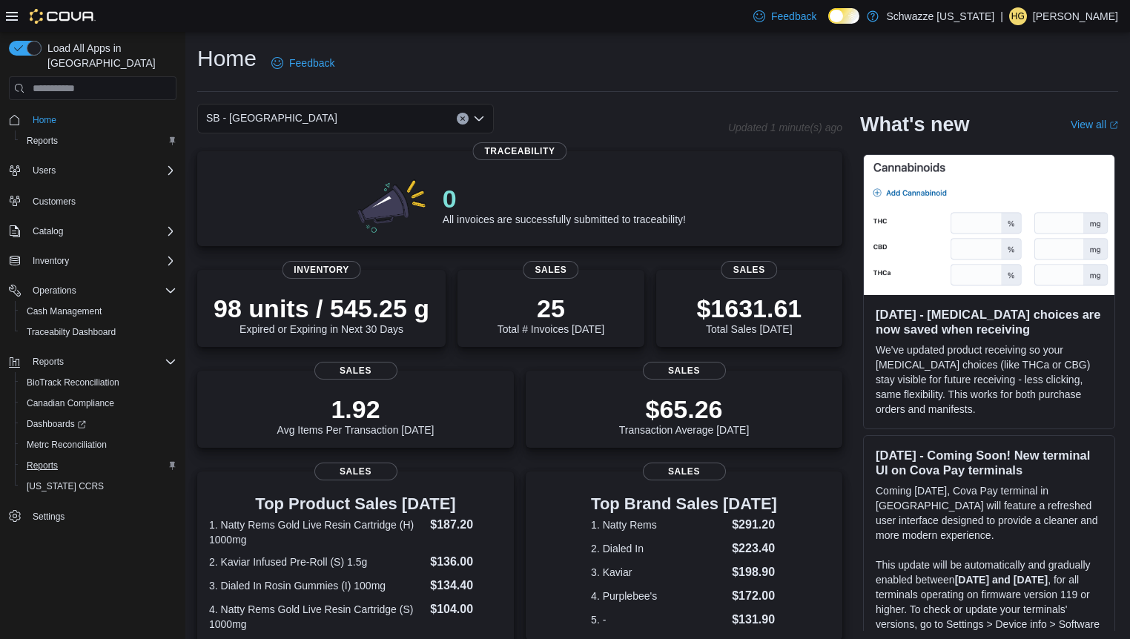 This screenshot has width=1130, height=639. What do you see at coordinates (303, 63) in the screenshot?
I see `a: Feedback` at bounding box center [303, 63].